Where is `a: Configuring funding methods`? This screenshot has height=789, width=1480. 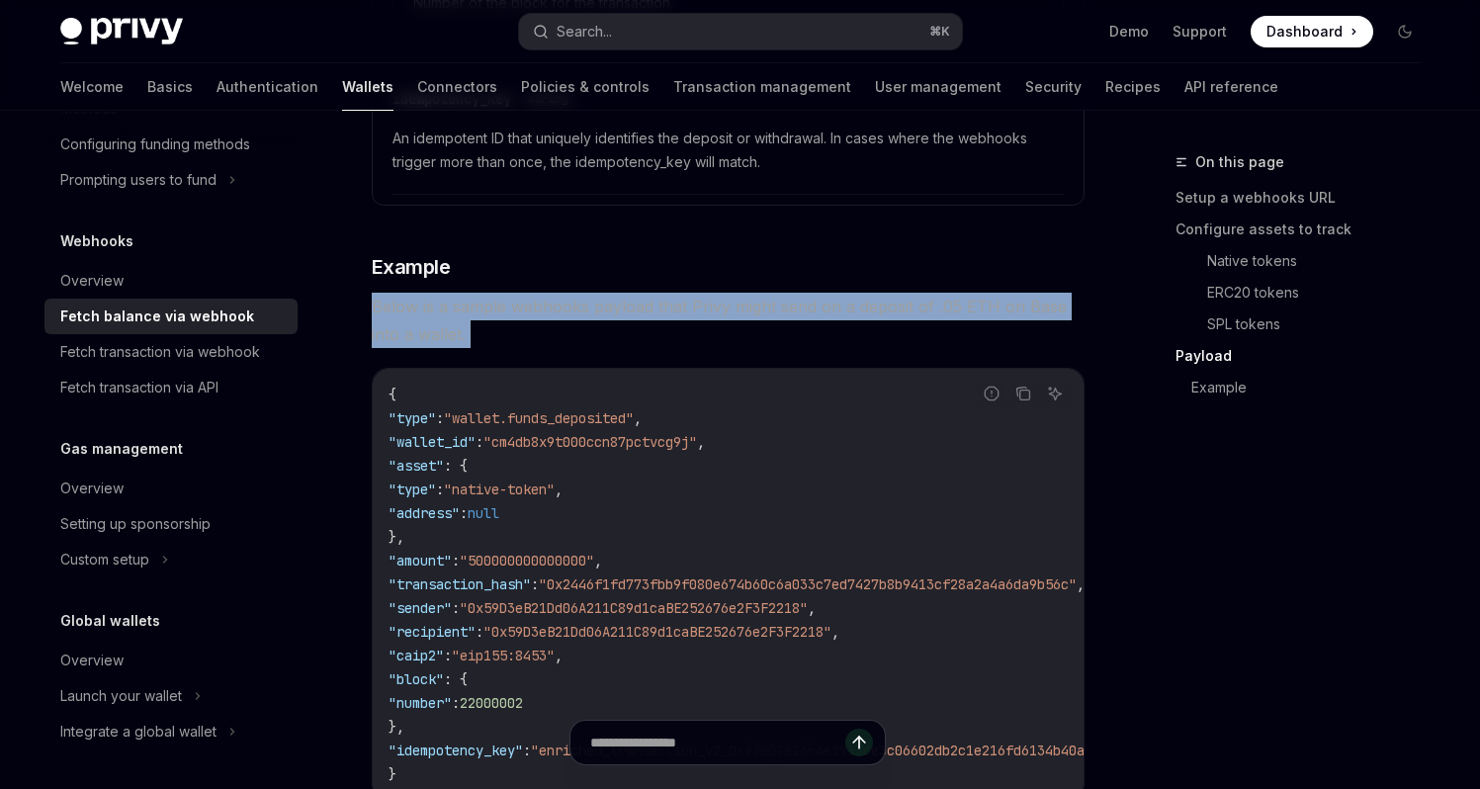 a: Configuring funding methods is located at coordinates (171, 144).